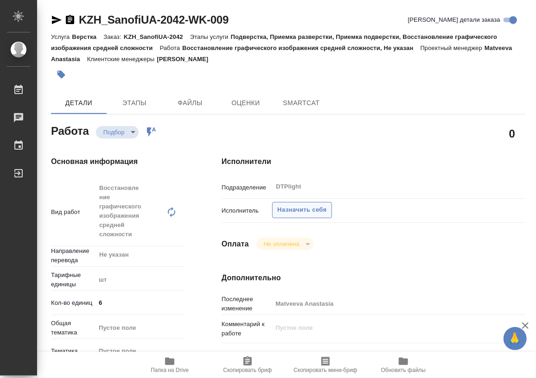 This screenshot has width=536, height=378. I want to click on button: Назначить себя, so click(302, 210).